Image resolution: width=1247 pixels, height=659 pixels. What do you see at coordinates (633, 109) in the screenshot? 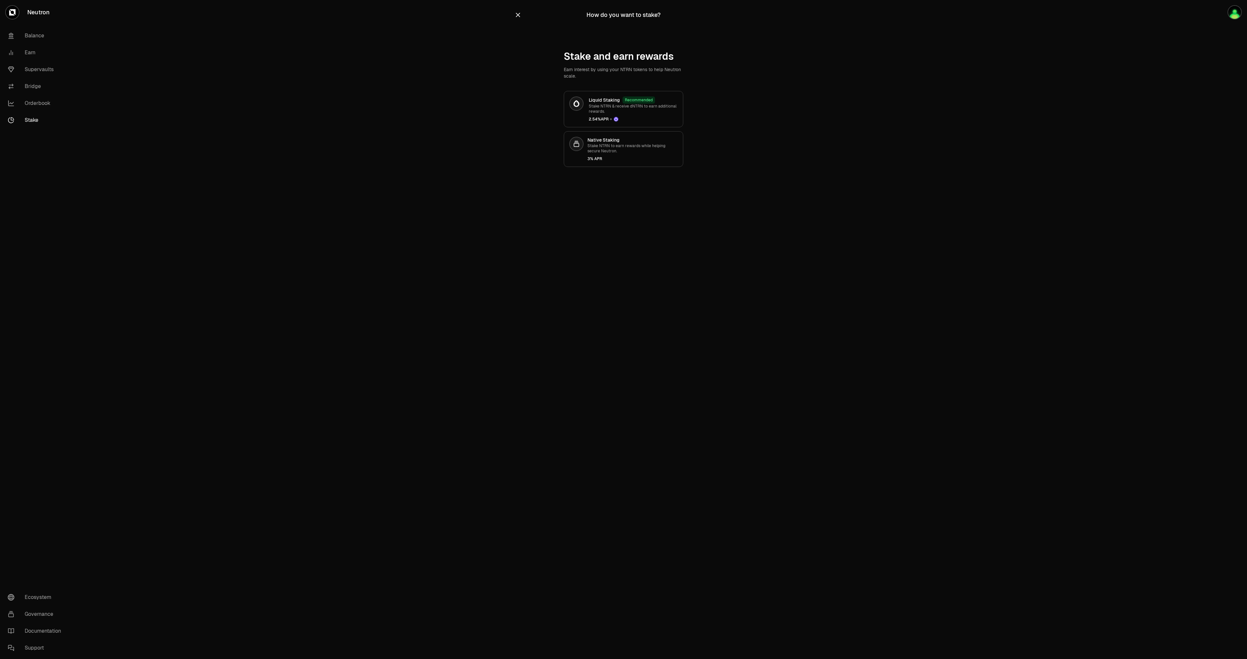
I see `p: Stake NTRN & receive dNTRN to earn additional rewards.` at bounding box center [633, 109].